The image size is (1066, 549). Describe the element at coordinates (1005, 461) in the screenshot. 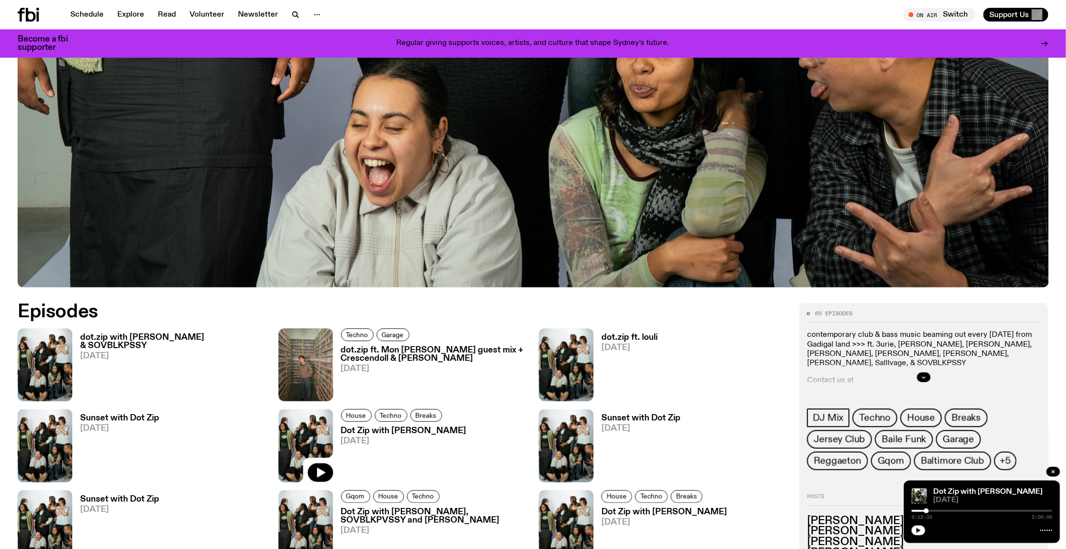

I see `button: +5` at that location.